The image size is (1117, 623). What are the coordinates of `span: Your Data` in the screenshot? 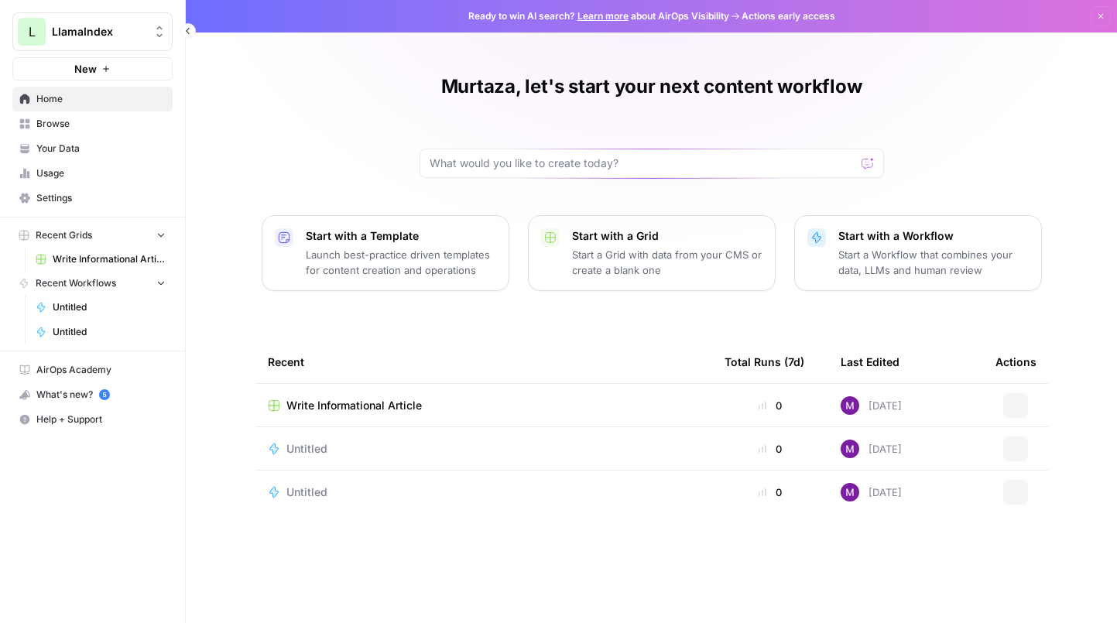 It's located at (101, 149).